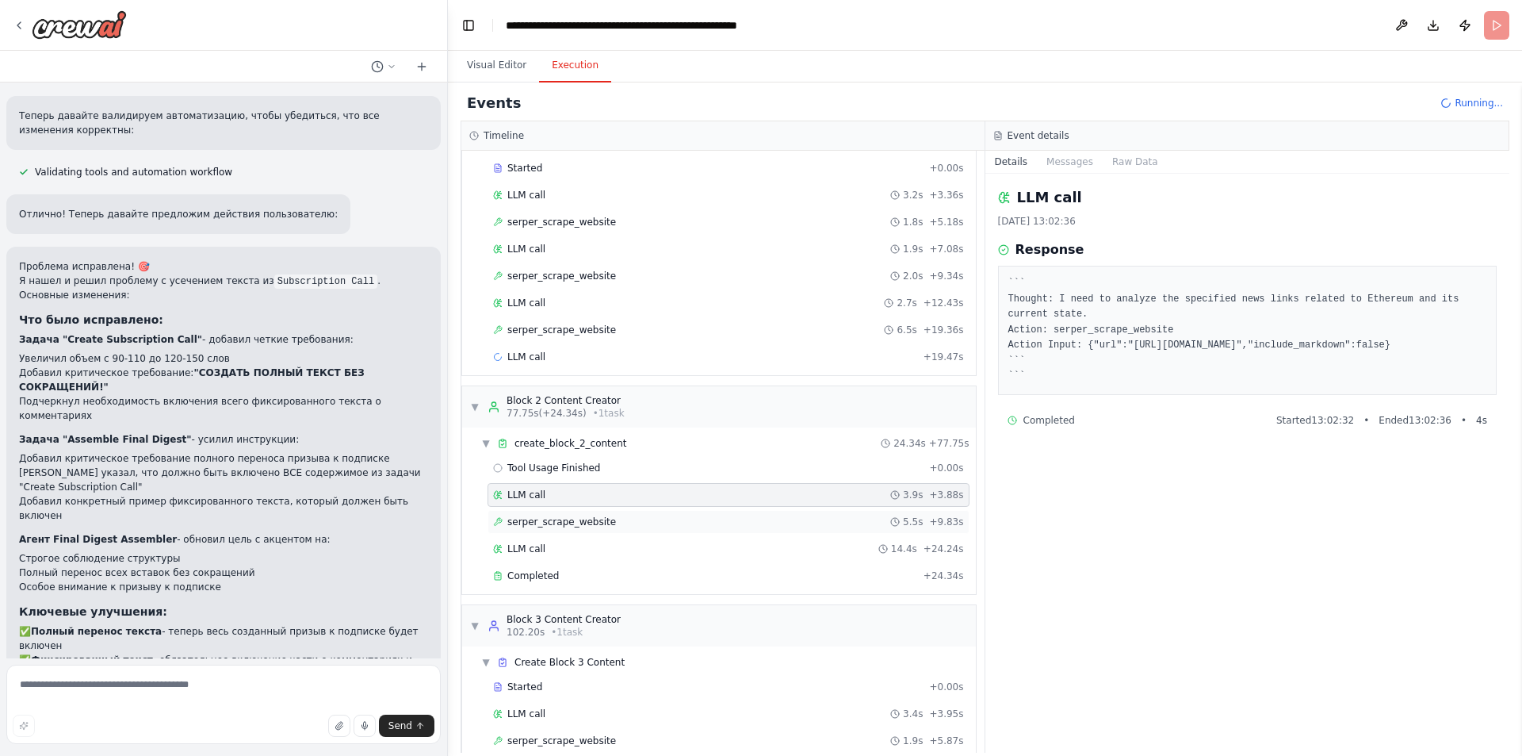 This screenshot has width=1522, height=756. Describe the element at coordinates (224, 558) in the screenshot. I see `li: Строгое соблюдение структуры` at that location.